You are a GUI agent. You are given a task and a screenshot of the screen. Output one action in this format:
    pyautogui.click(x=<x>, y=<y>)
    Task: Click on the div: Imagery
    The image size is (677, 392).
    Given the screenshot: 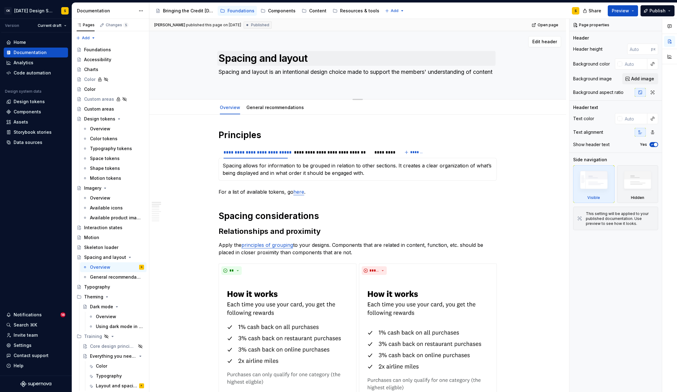 What is the action you would take?
    pyautogui.click(x=93, y=188)
    